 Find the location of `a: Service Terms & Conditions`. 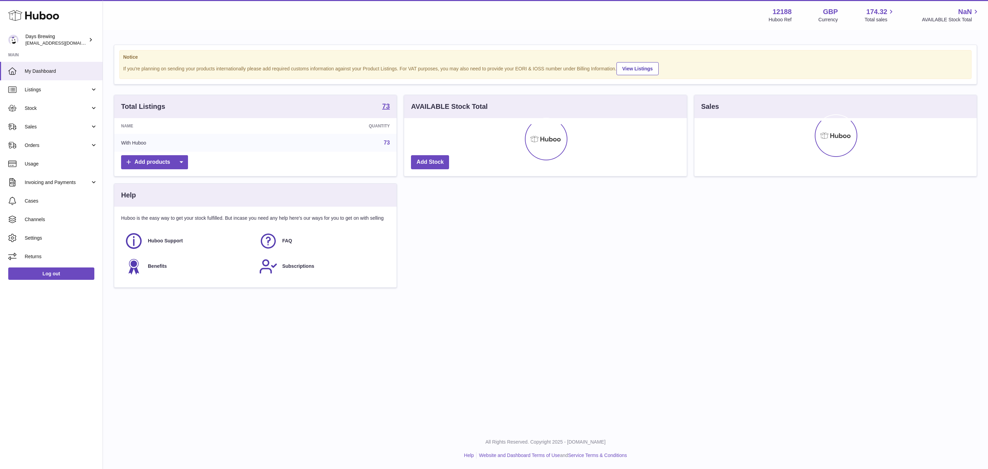

a: Service Terms & Conditions is located at coordinates (598, 455).